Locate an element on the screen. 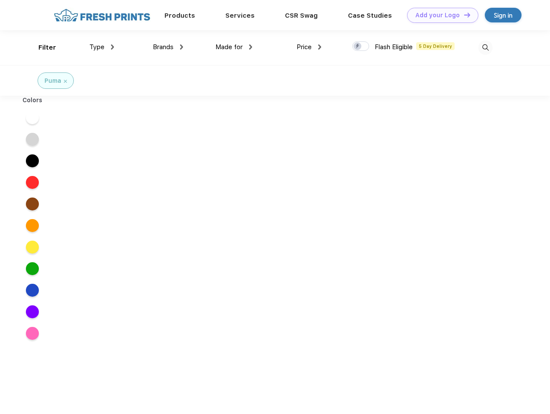 The image size is (550, 414). img: fo%20logo%202.webp is located at coordinates (102, 15).